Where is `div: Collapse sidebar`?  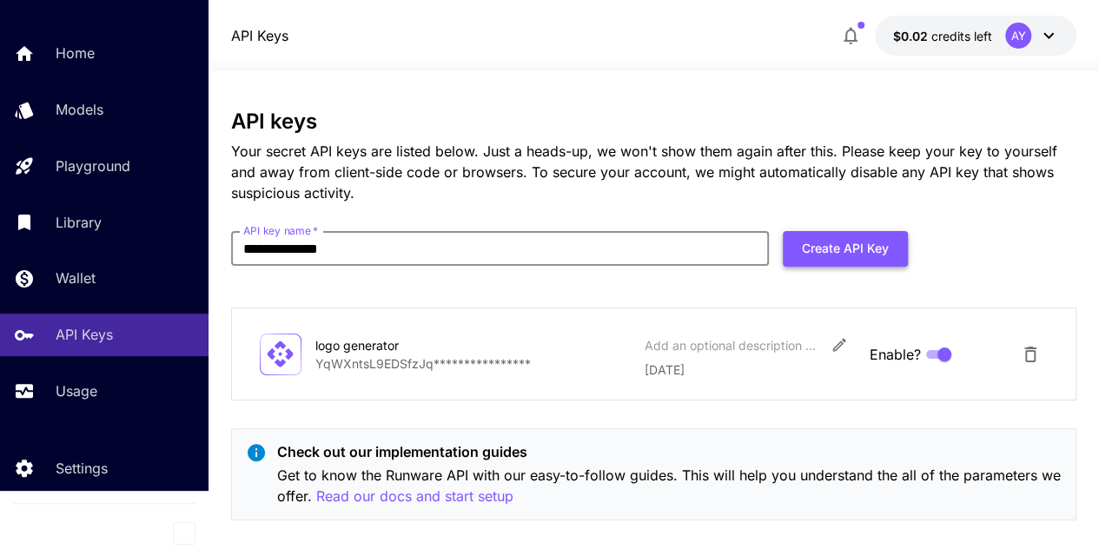
div: Collapse sidebar is located at coordinates (197, 533).